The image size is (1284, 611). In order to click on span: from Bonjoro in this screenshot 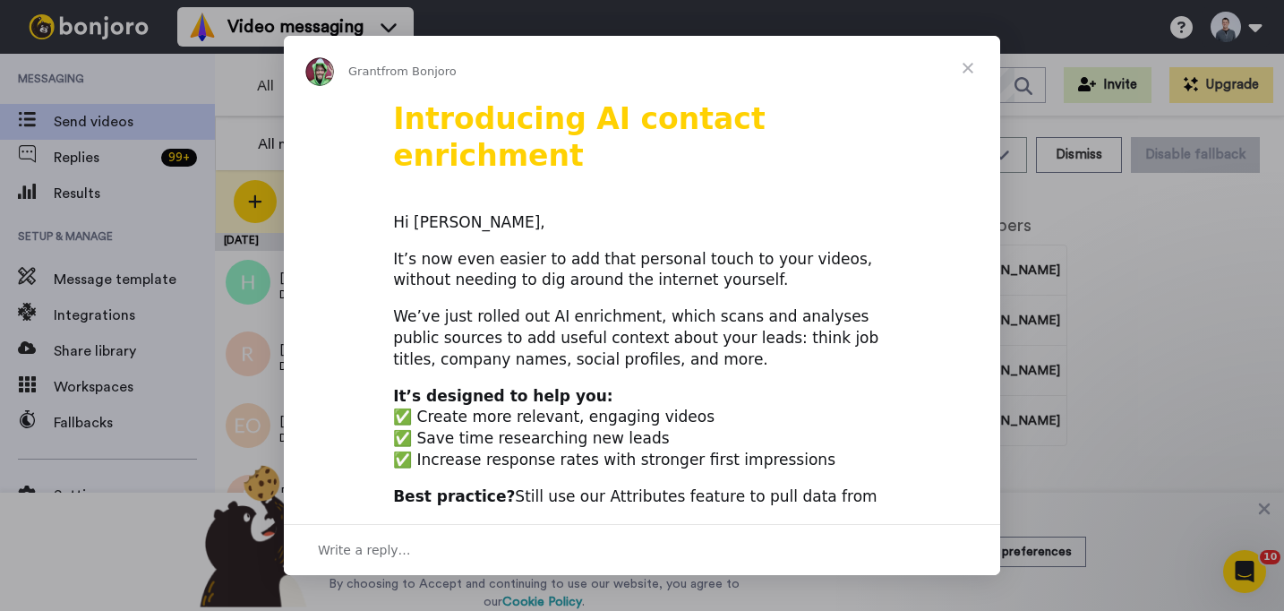, I will do `click(419, 71)`.